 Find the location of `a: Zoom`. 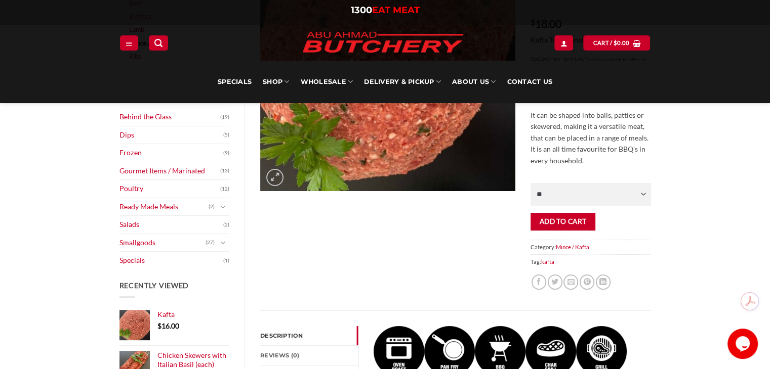

a: Zoom is located at coordinates (275, 178).